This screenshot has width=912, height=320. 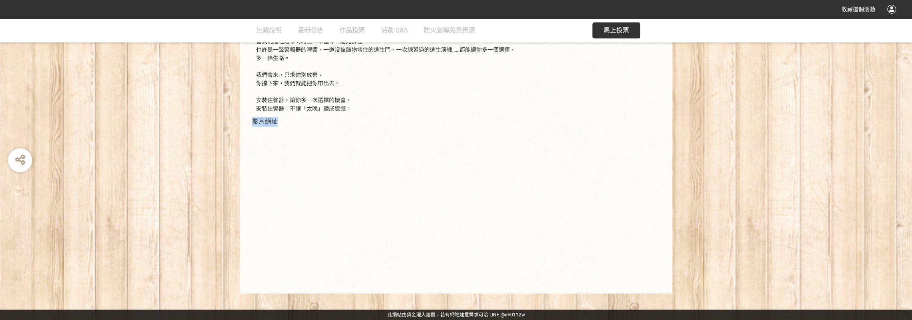 What do you see at coordinates (456, 315) in the screenshot?
I see `span: 可洽 LINE:` at bounding box center [456, 315].